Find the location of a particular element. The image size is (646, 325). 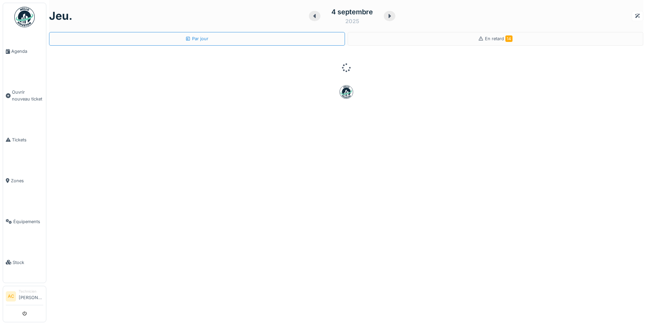

span: Agenda is located at coordinates (27, 51).